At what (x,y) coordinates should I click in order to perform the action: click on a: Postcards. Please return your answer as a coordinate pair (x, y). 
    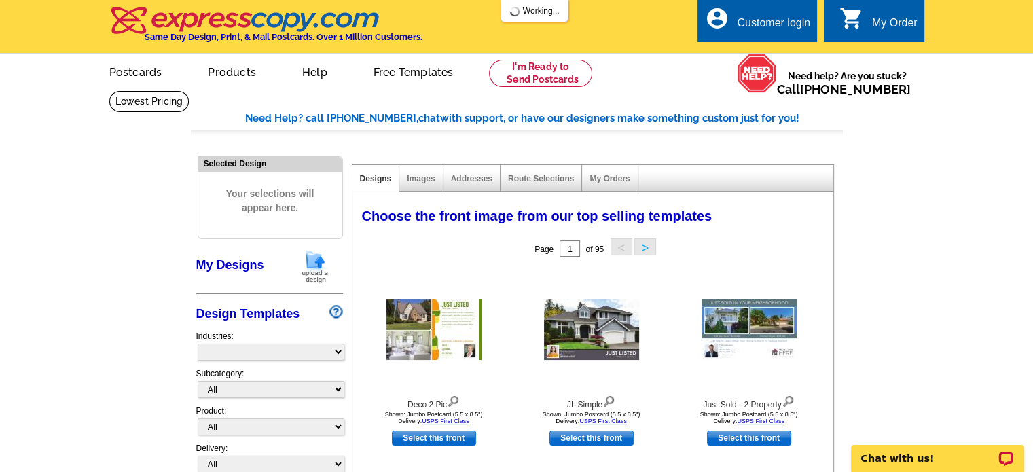
    Looking at the image, I should click on (136, 71).